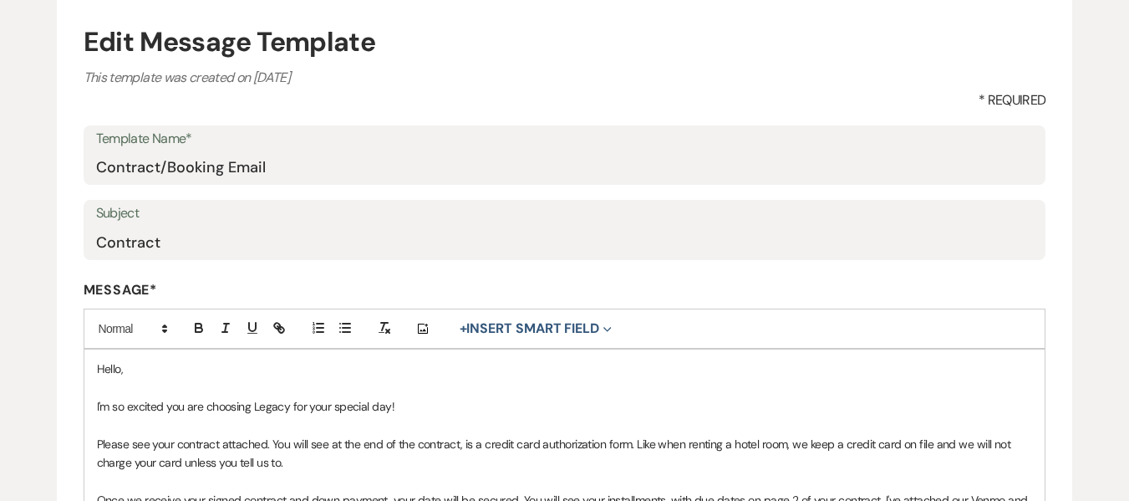  Describe the element at coordinates (536, 328) in the screenshot. I see `button: Insert Smart Field` at that location.